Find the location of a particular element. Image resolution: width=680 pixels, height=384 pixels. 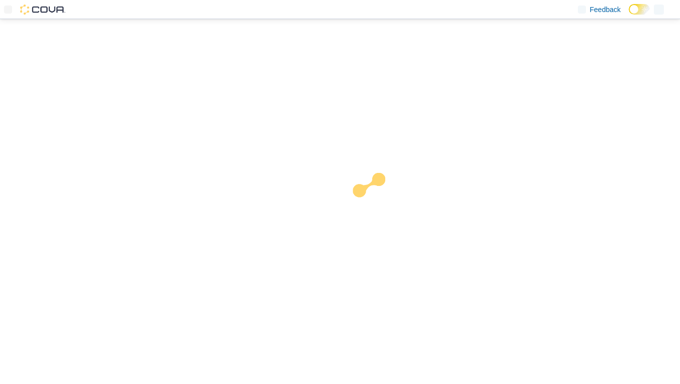

img: cova-loader is located at coordinates (378, 203).